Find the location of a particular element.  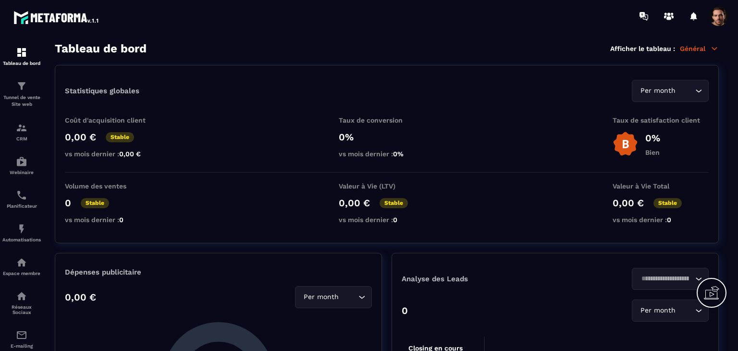

a: schedulerschedulerPlanificateur is located at coordinates (22, 199).